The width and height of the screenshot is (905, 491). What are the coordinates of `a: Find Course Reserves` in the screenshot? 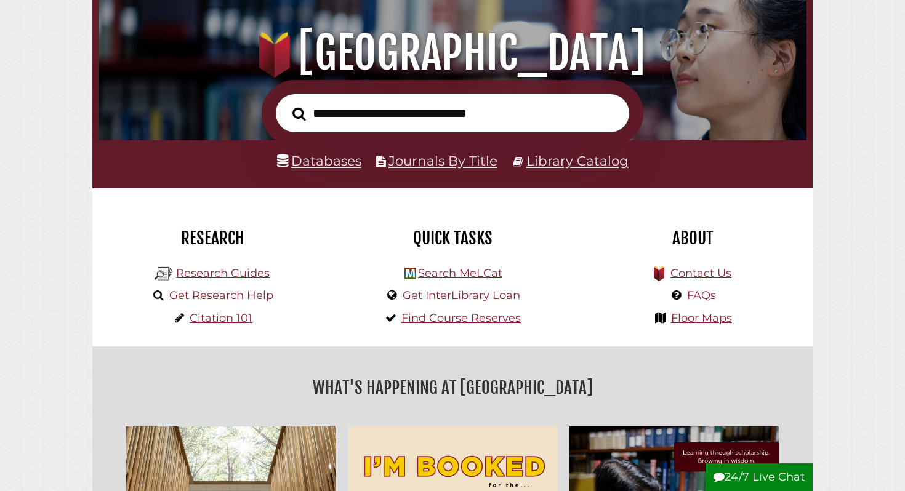 It's located at (461, 318).